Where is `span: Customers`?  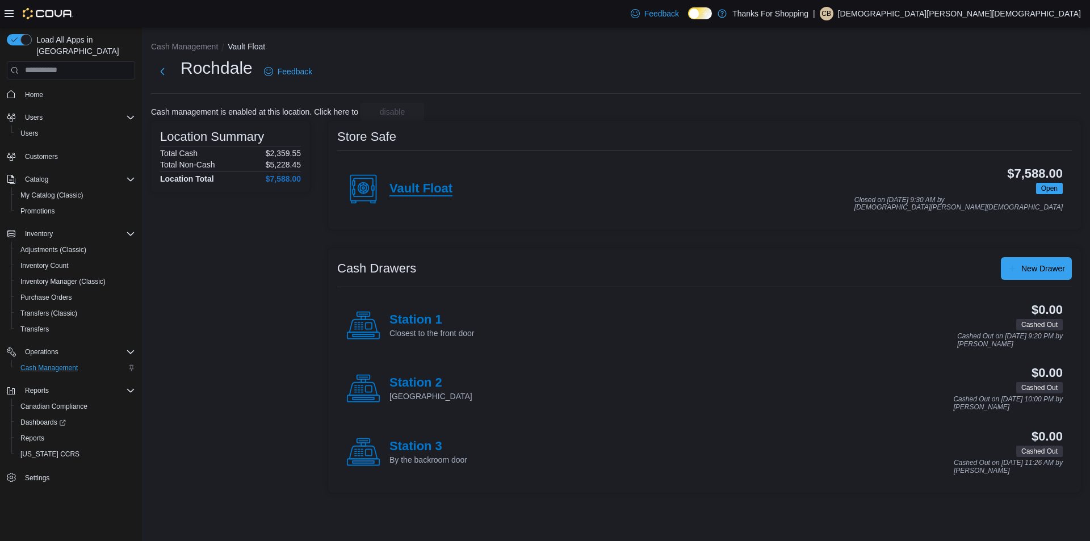
span: Customers is located at coordinates (41, 157).